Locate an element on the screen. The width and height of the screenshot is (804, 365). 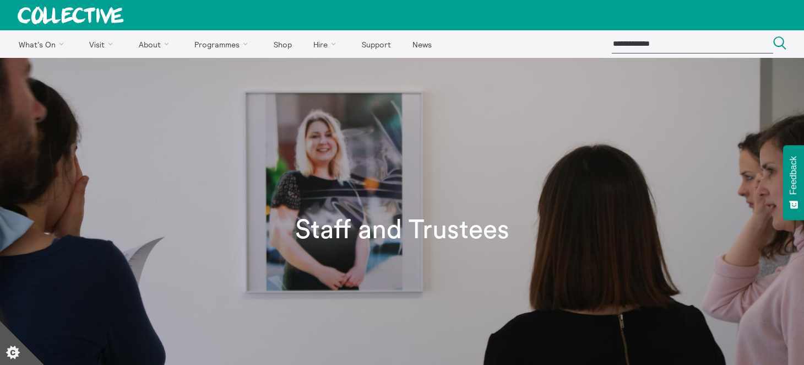
a: Support is located at coordinates (376, 44).